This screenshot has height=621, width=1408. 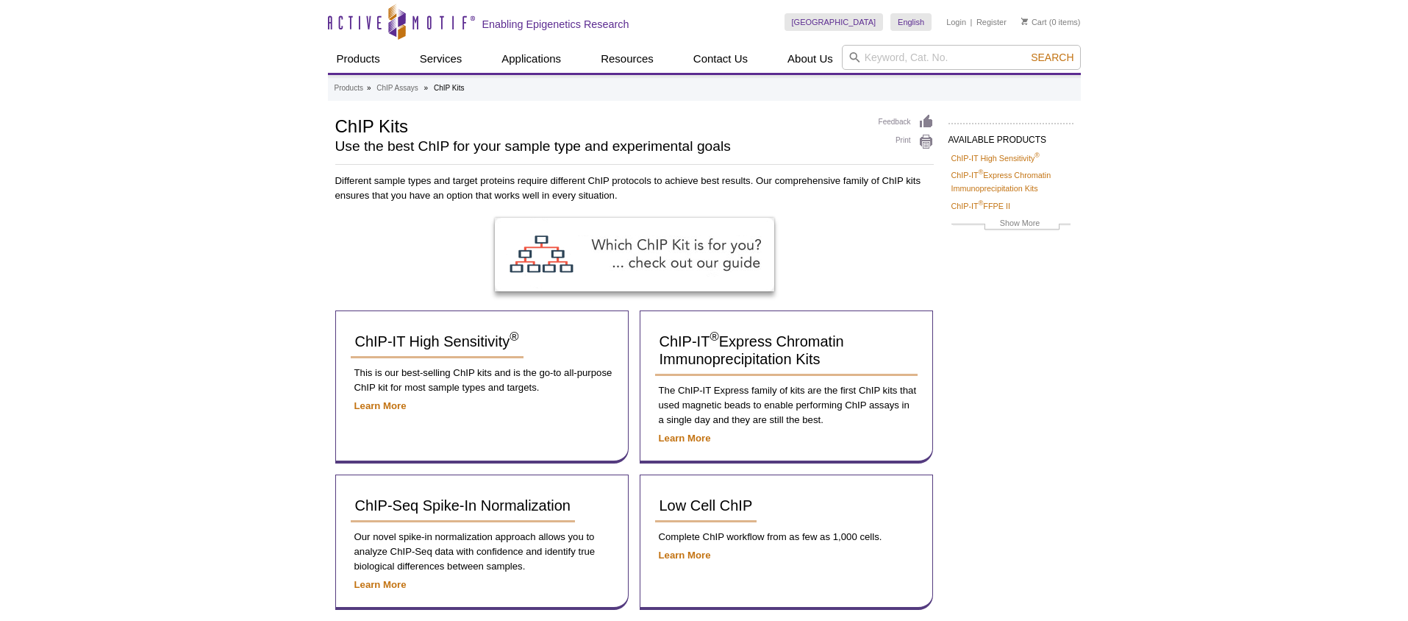 What do you see at coordinates (482, 552) in the screenshot?
I see `p: Our novel spike-in normalization approach allows you to analyze ChIP-Seq data with confidence and...` at bounding box center [482, 552].